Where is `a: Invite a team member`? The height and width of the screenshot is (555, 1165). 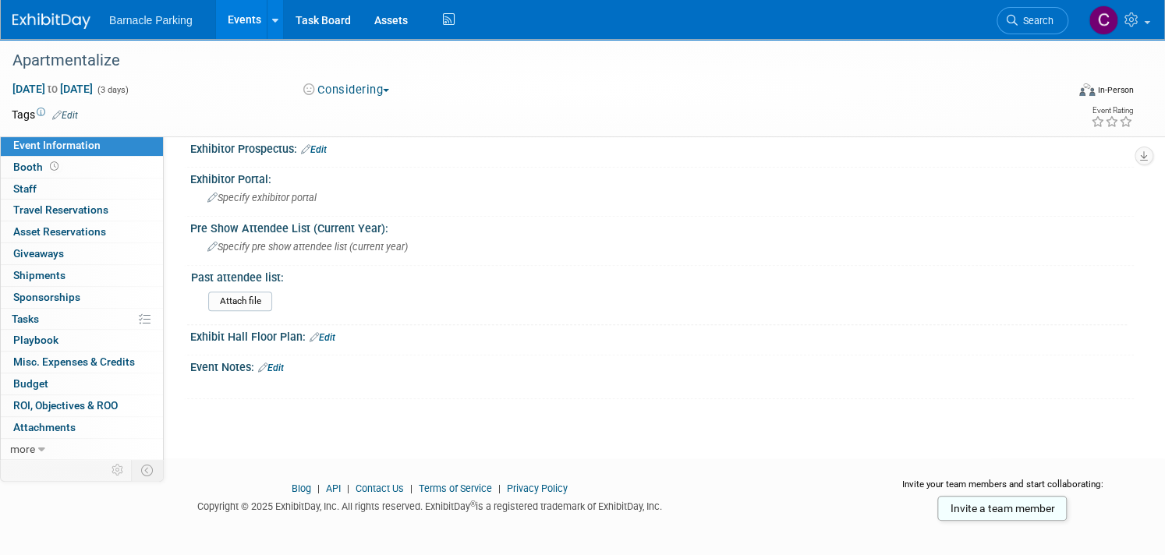
a: Invite a team member is located at coordinates (1002, 508).